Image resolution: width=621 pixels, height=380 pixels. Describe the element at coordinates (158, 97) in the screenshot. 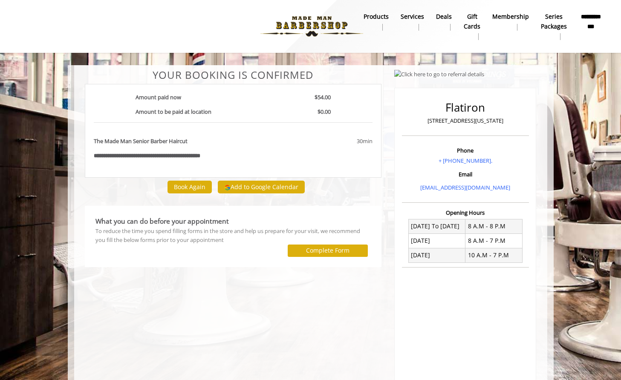

I see `b: Amount paid now` at that location.